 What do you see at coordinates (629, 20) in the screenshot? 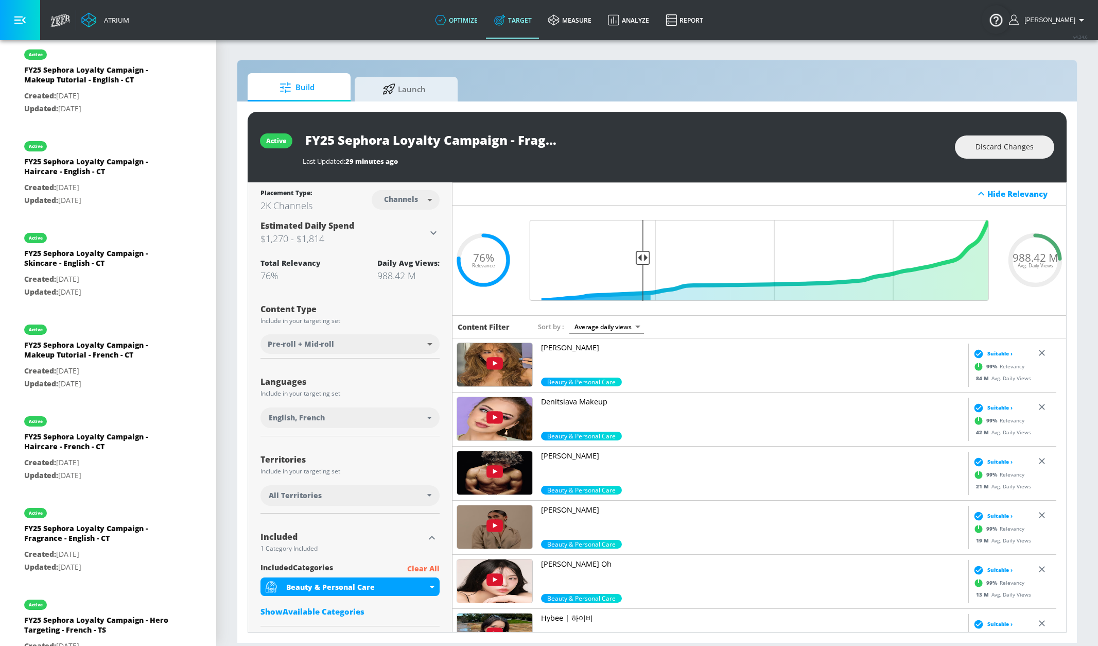
I see `a: Analyze` at bounding box center [629, 20].